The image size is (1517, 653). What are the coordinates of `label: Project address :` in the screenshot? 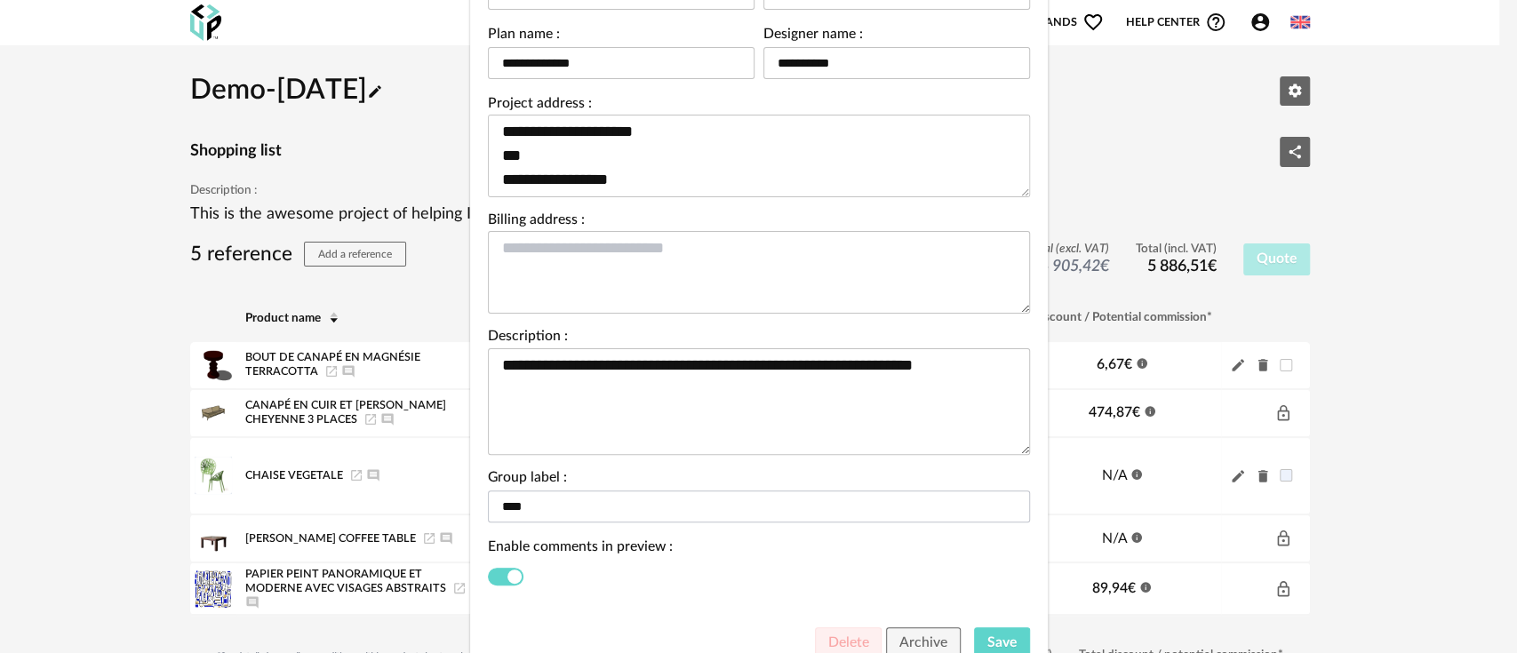 It's located at (540, 106).